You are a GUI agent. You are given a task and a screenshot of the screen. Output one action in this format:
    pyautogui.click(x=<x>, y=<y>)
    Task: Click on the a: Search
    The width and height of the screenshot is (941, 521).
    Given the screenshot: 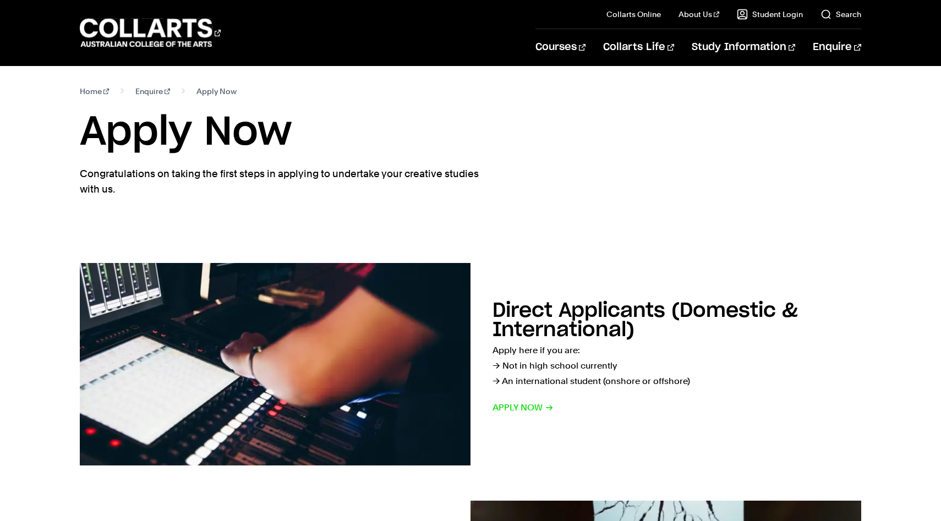 What is the action you would take?
    pyautogui.click(x=841, y=14)
    